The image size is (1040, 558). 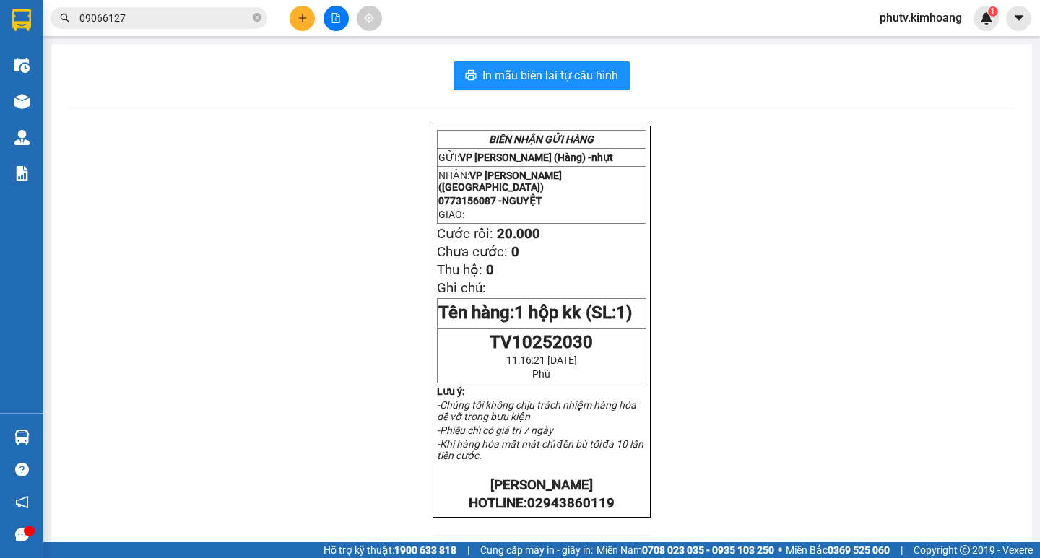 What do you see at coordinates (920, 17) in the screenshot?
I see `span: phutv.kimhoang` at bounding box center [920, 17].